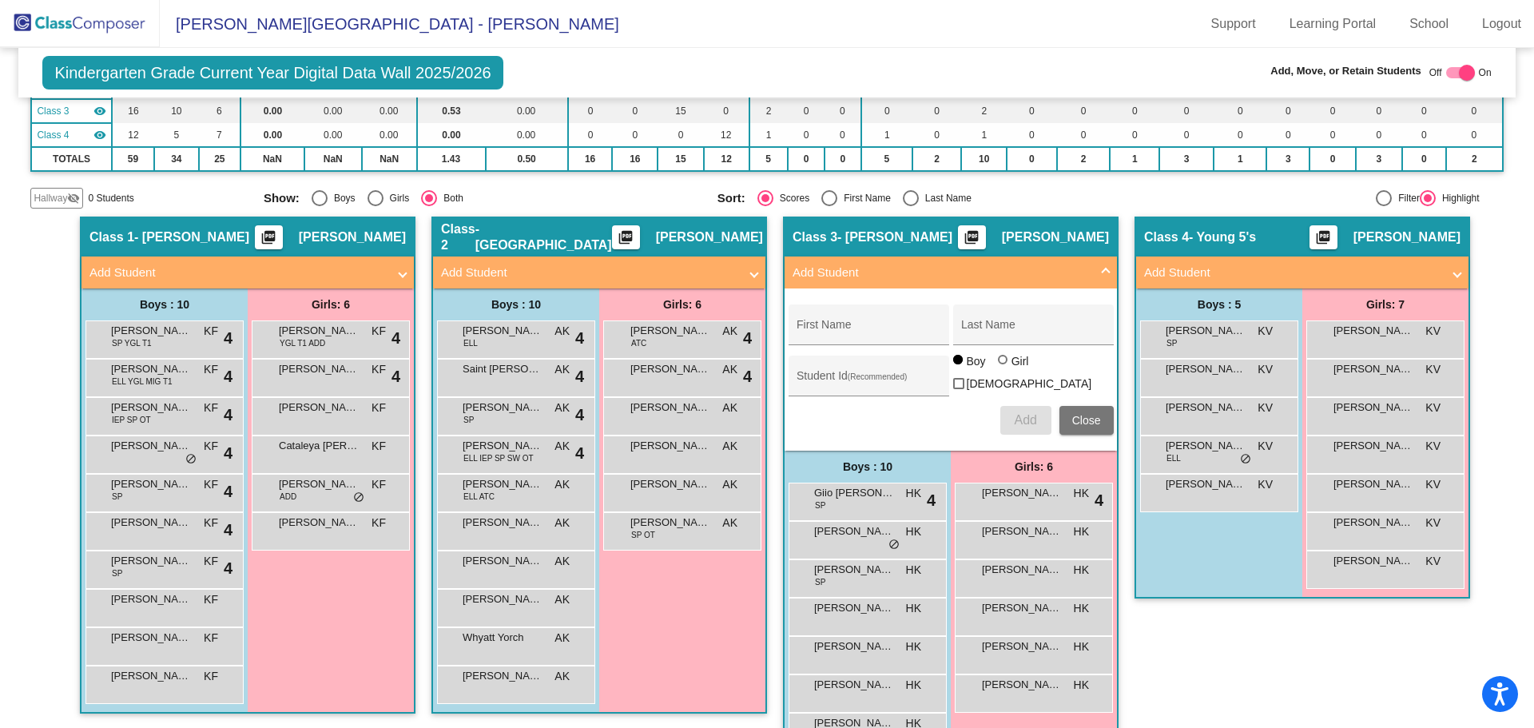 The width and height of the screenshot is (1534, 728). What do you see at coordinates (220, 159) in the screenshot?
I see `td: 25` at bounding box center [220, 159].